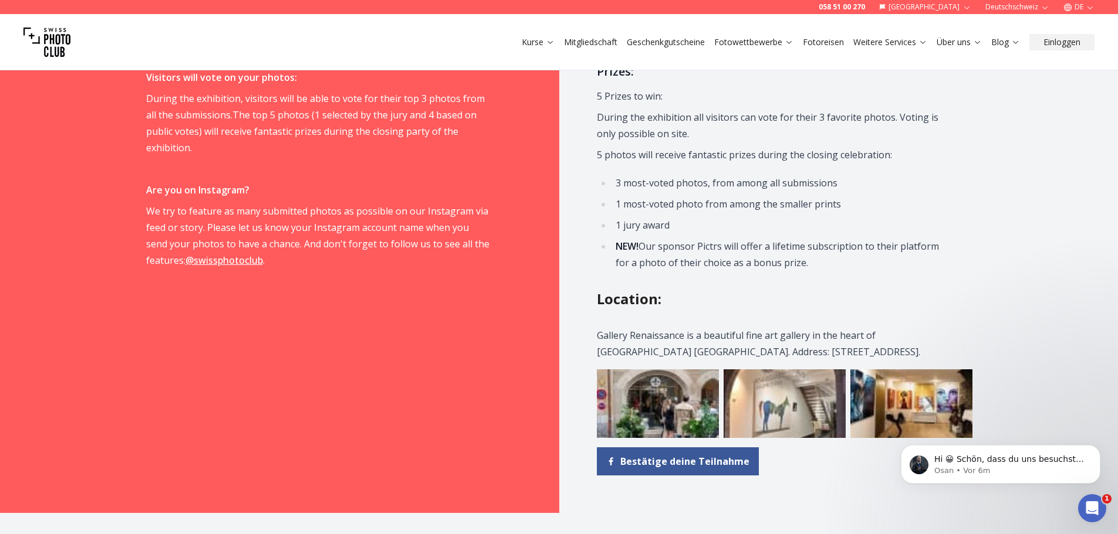 The width and height of the screenshot is (1118, 534). Describe the element at coordinates (590, 42) in the screenshot. I see `a: Mitgliedschaft` at that location.